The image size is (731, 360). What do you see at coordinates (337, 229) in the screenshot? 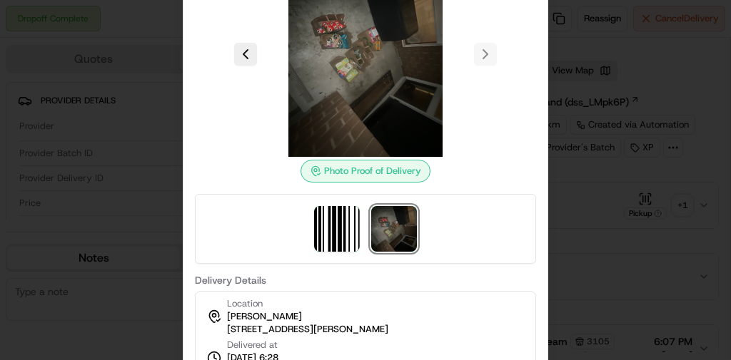
I see `button: barcode_scan_on_pickup image` at bounding box center [337, 229].